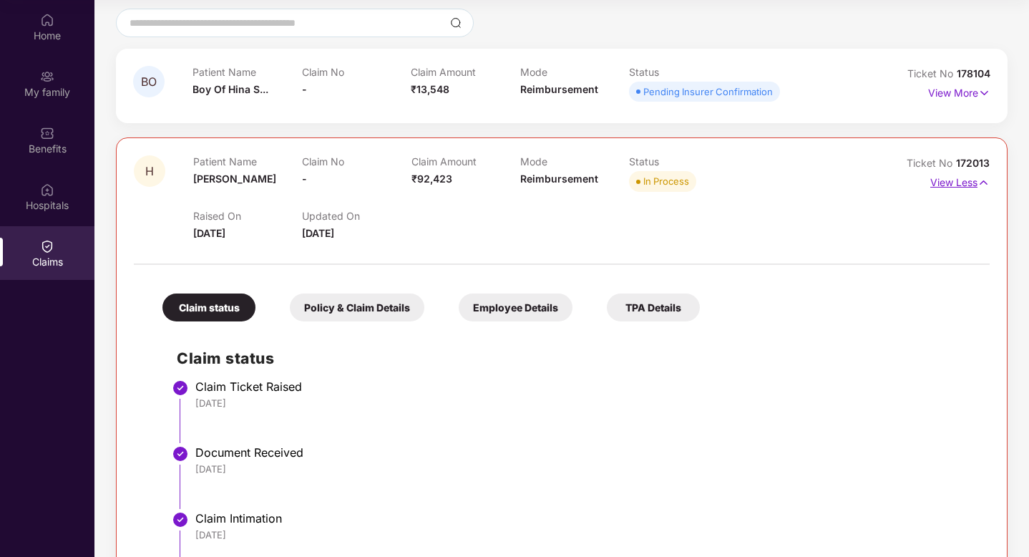 Image resolution: width=1029 pixels, height=557 pixels. What do you see at coordinates (432, 178) in the screenshot?
I see `span: ₹92,423` at bounding box center [432, 178].